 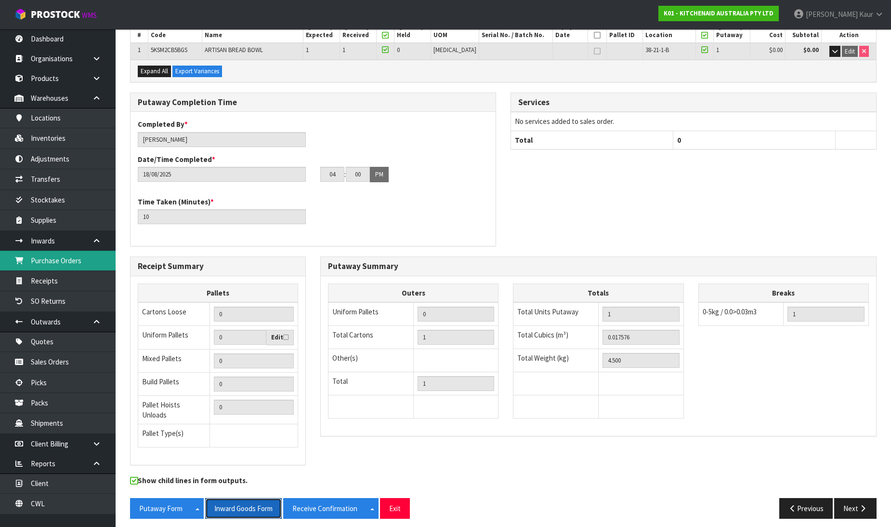 I want to click on button: Previous, so click(x=806, y=508).